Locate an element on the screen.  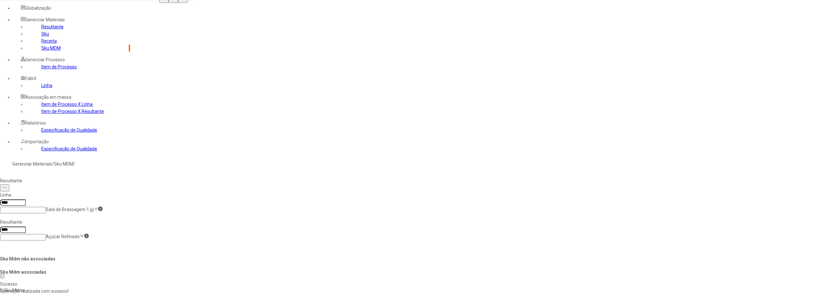
a: Item de Processo X Resultante is located at coordinates (73, 111).